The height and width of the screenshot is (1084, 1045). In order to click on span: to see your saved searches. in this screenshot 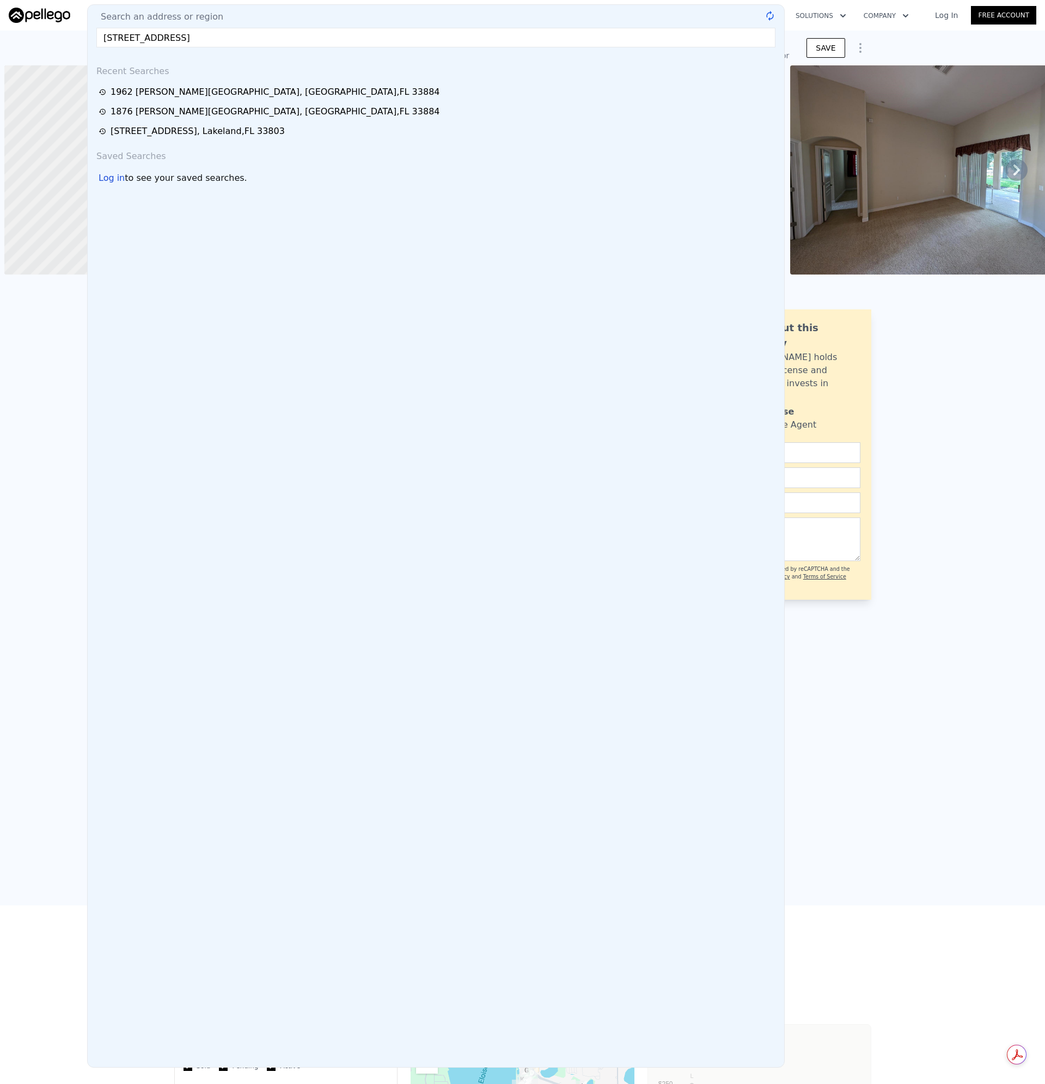, I will do `click(186, 178)`.